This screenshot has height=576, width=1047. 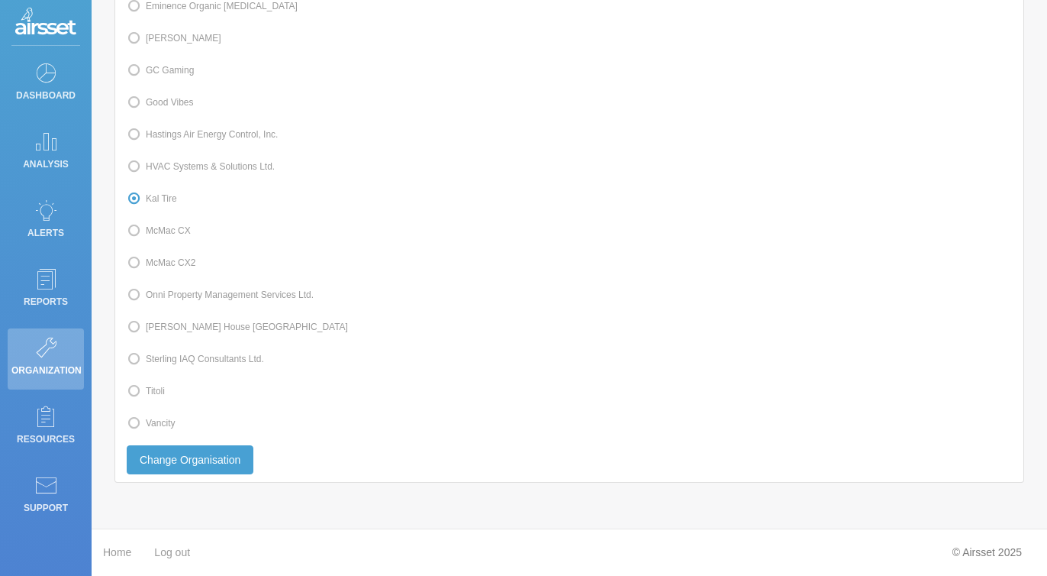 I want to click on button: Change Organisation, so click(x=190, y=460).